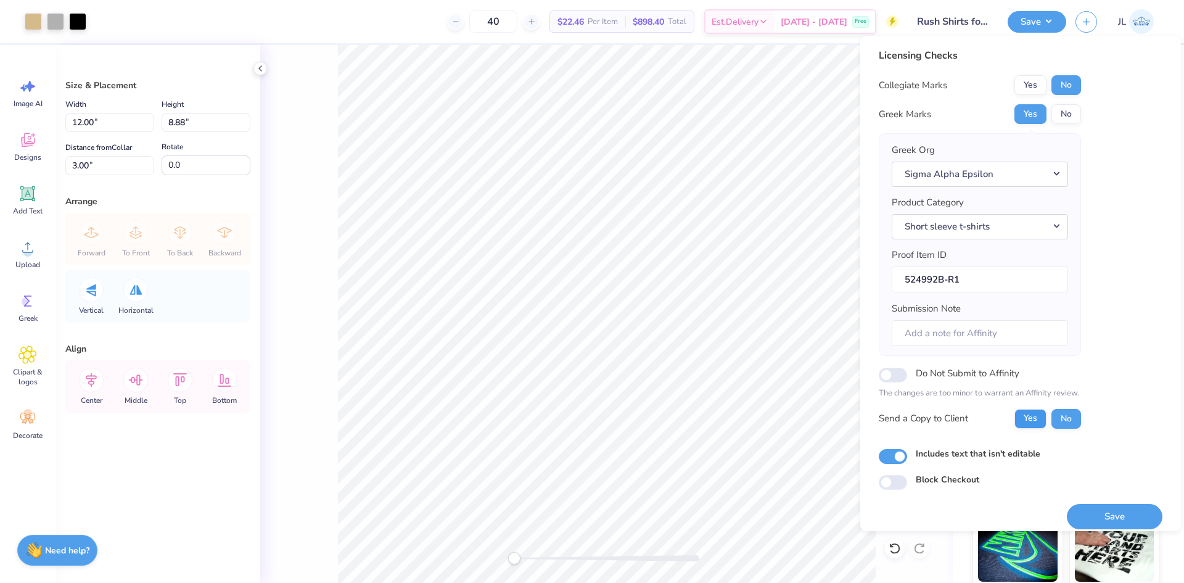 The height and width of the screenshot is (583, 1184). What do you see at coordinates (603, 22) in the screenshot?
I see `span: Per Item` at bounding box center [603, 22].